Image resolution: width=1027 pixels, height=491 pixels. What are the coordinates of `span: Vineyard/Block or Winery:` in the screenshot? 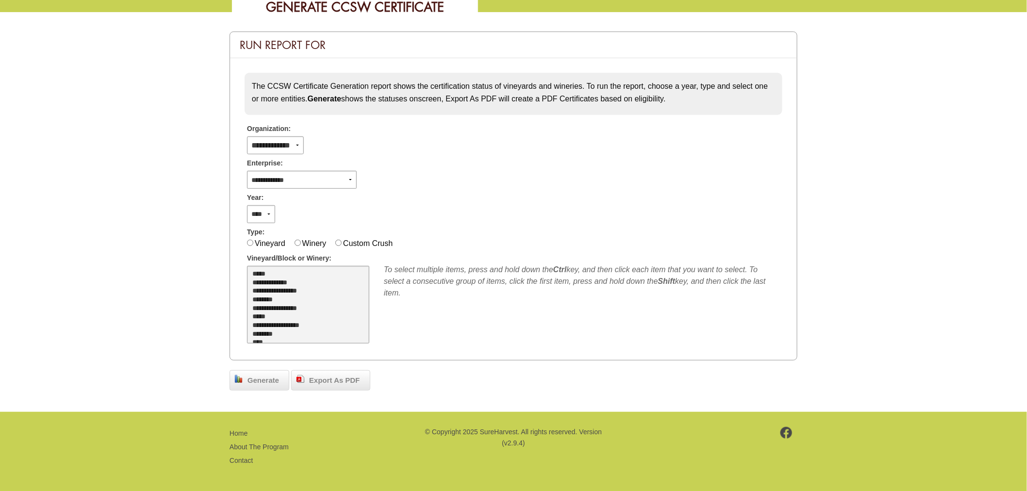 It's located at (289, 258).